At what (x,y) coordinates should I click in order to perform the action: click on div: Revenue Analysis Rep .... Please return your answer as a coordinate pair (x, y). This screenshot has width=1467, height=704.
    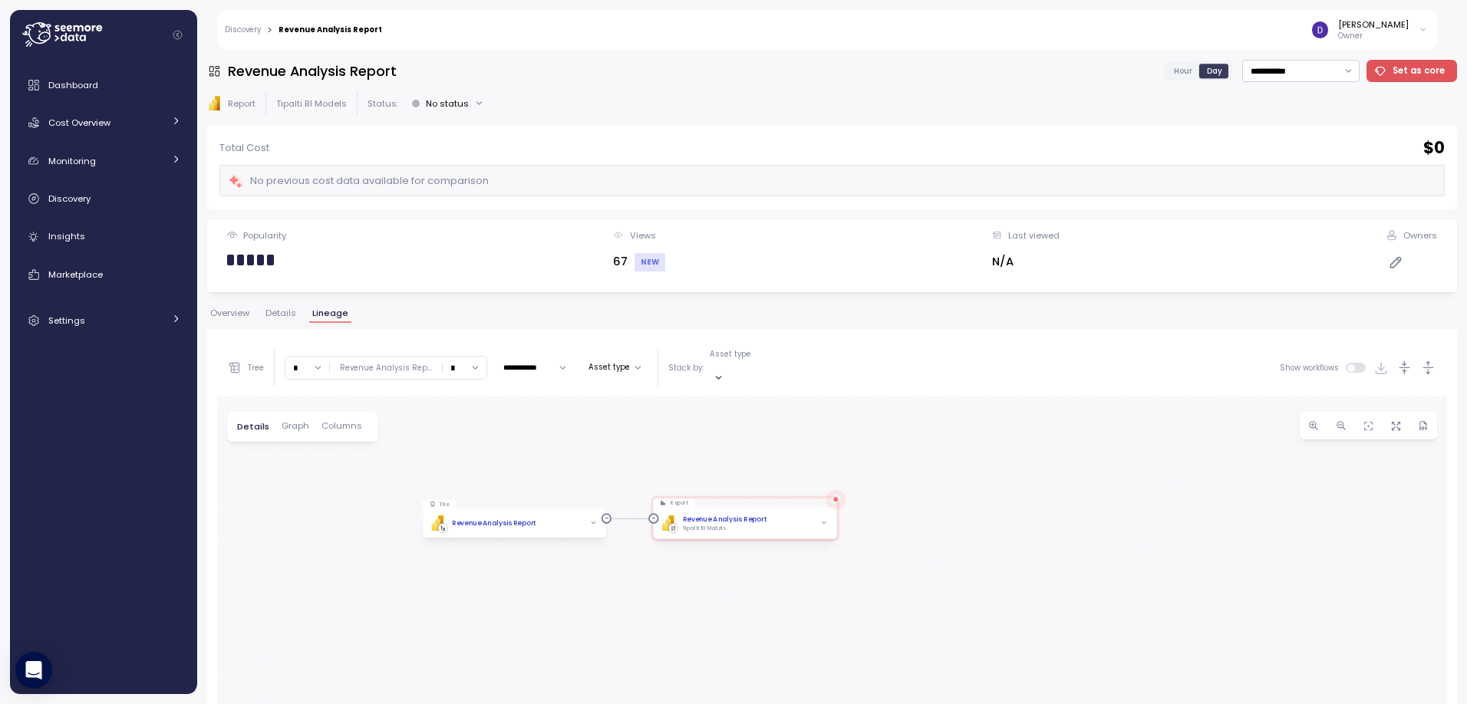
    Looking at the image, I should click on (386, 368).